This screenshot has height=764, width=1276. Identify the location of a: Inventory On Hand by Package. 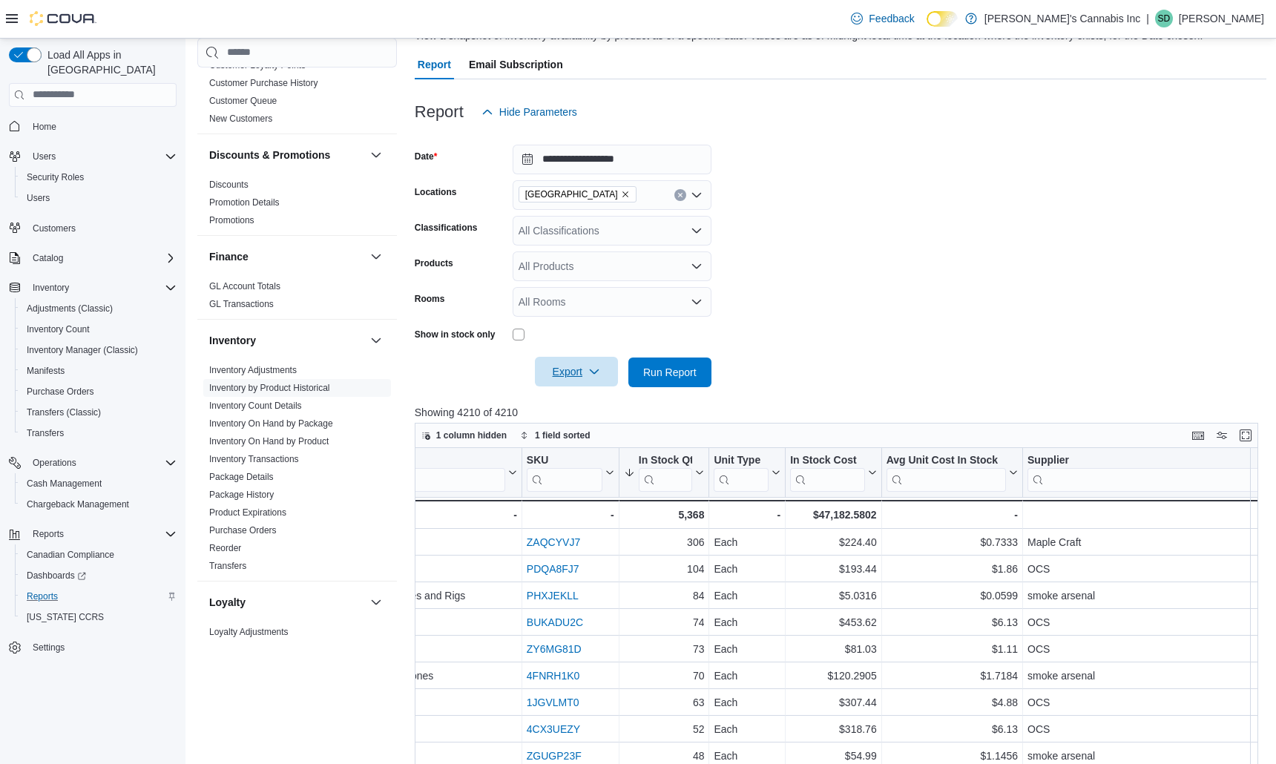
(271, 423).